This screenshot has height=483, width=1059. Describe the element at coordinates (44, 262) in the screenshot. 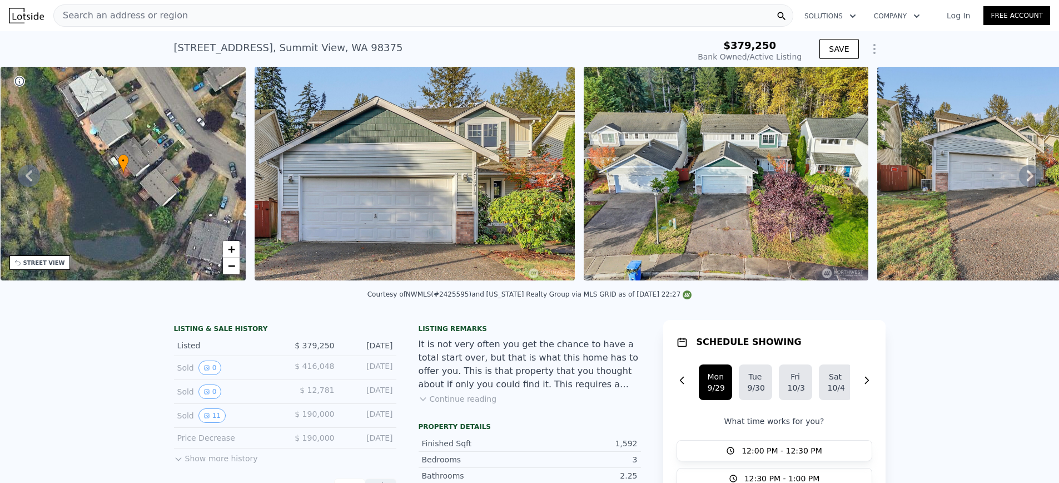

I see `div: STREET VIEW` at that location.